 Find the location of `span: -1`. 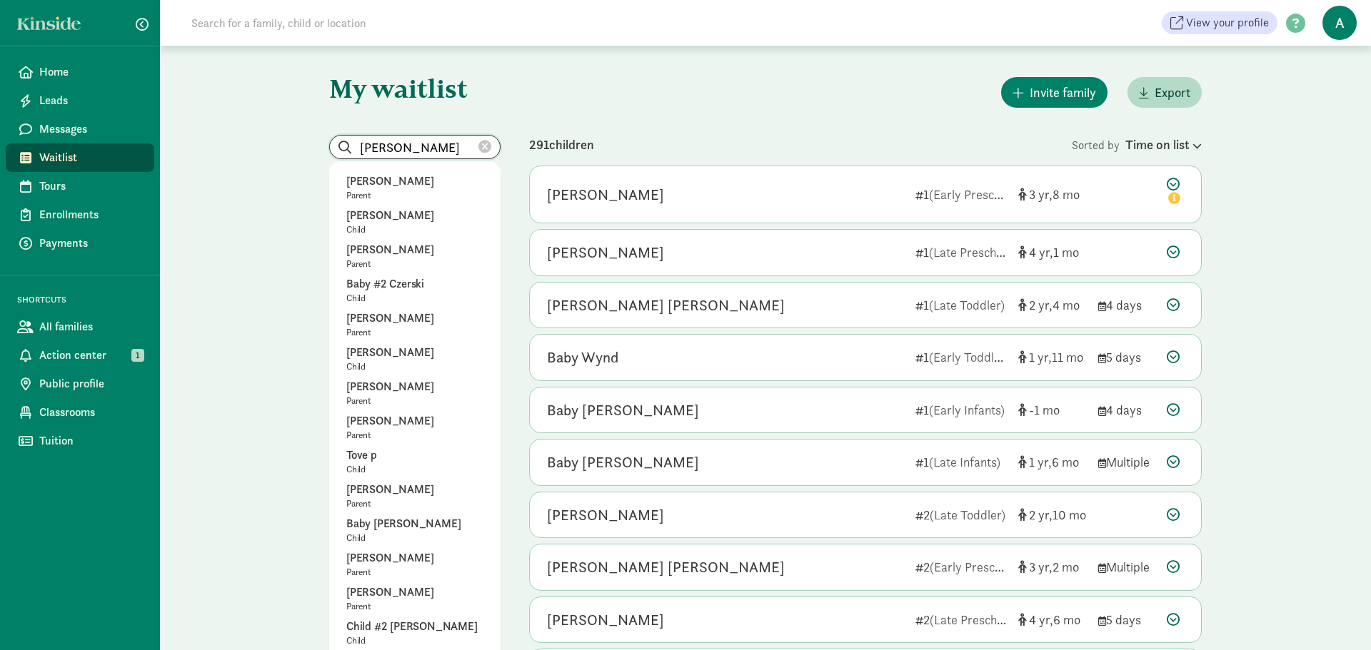

span: -1 is located at coordinates (1044, 410).